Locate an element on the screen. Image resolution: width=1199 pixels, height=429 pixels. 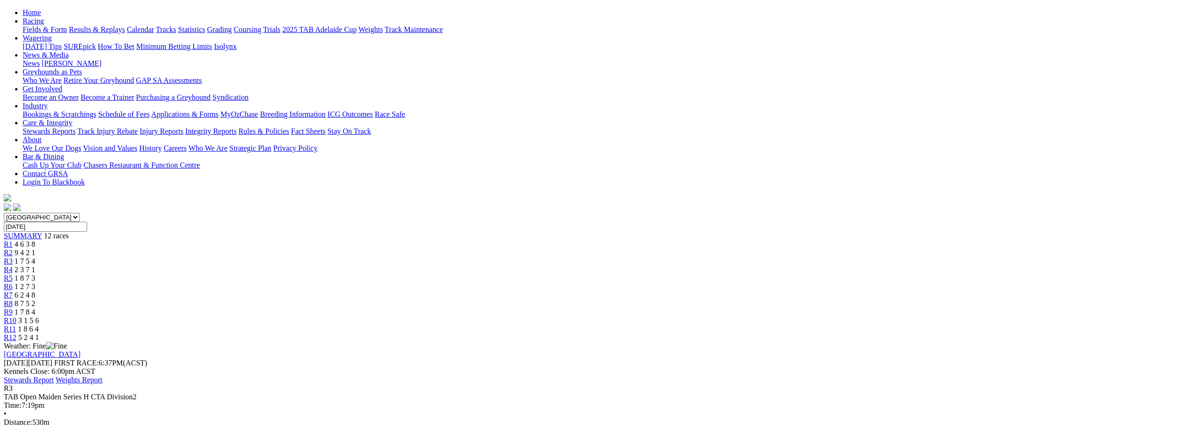
a: Fact Sheets is located at coordinates (308, 131).